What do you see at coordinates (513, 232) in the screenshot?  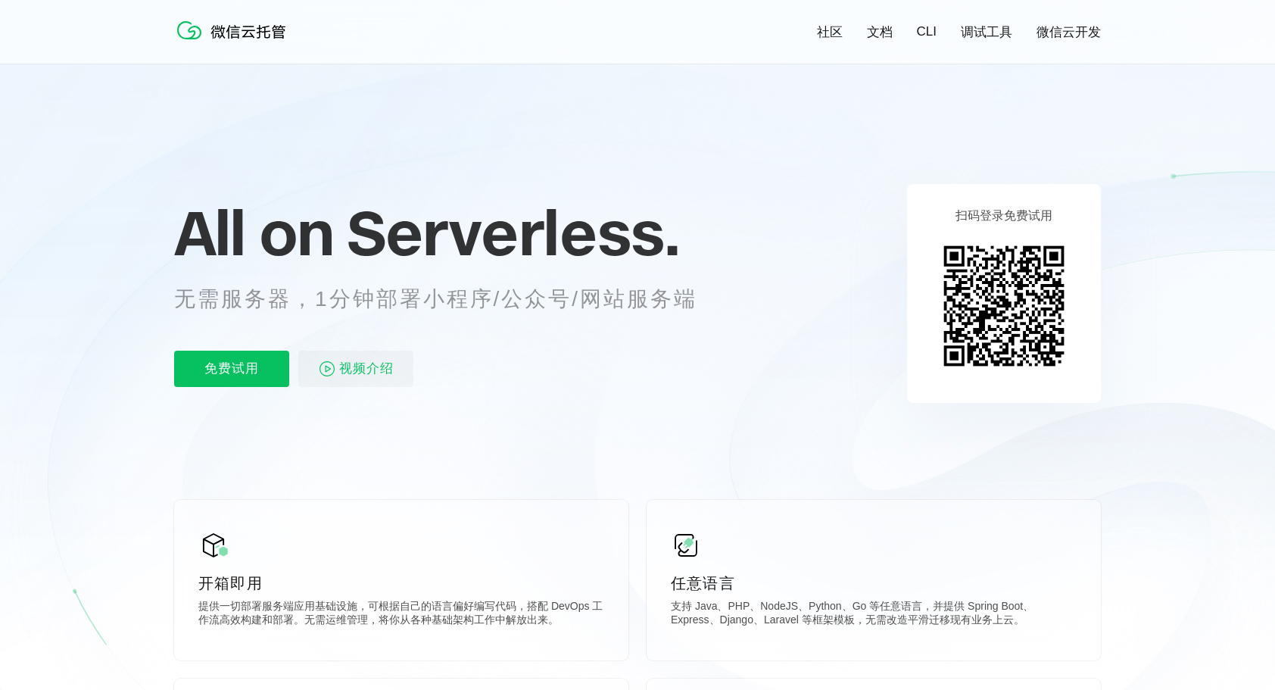 I see `span: Serverless.` at bounding box center [513, 232].